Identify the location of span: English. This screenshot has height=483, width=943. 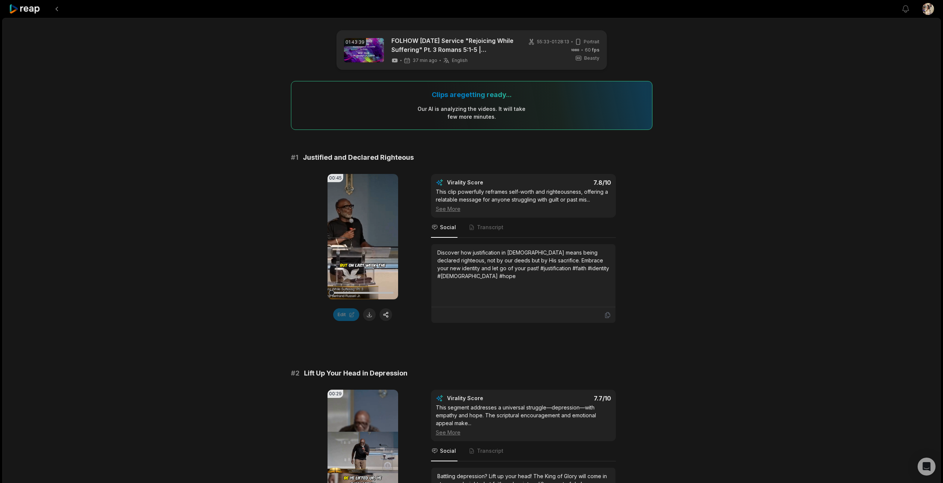
(460, 61).